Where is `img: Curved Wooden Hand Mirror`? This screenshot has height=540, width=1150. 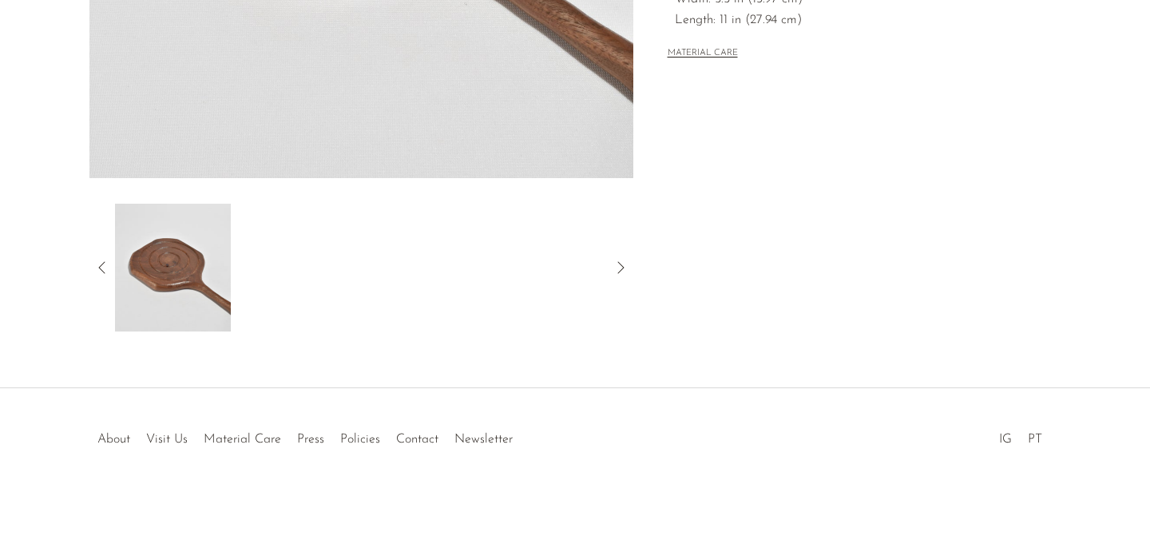 img: Curved Wooden Hand Mirror is located at coordinates (173, 268).